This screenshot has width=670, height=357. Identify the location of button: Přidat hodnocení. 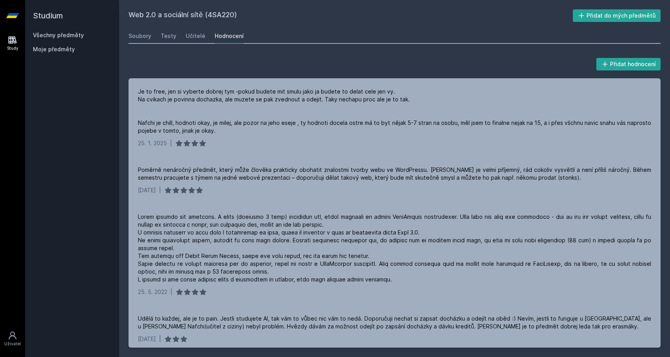
(629, 64).